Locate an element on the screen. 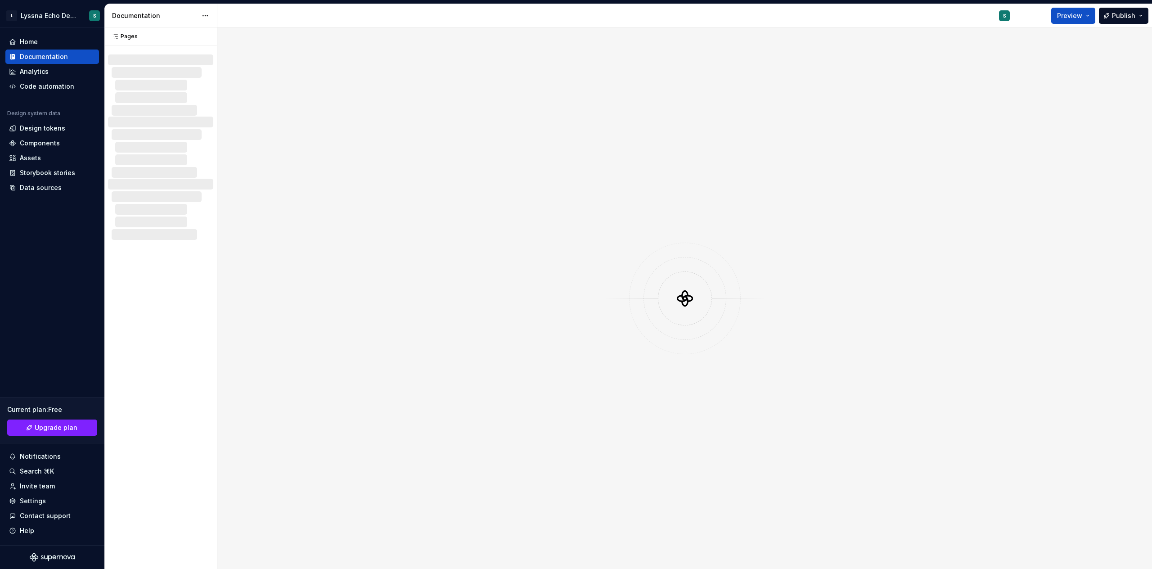 The image size is (1152, 569). div: Design system data is located at coordinates (34, 113).